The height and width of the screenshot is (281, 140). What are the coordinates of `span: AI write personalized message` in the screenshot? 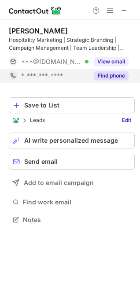 It's located at (71, 141).